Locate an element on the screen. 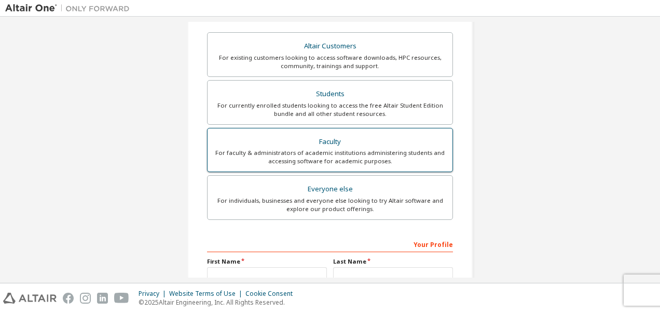  img: altair_logo.svg is located at coordinates (30, 298).